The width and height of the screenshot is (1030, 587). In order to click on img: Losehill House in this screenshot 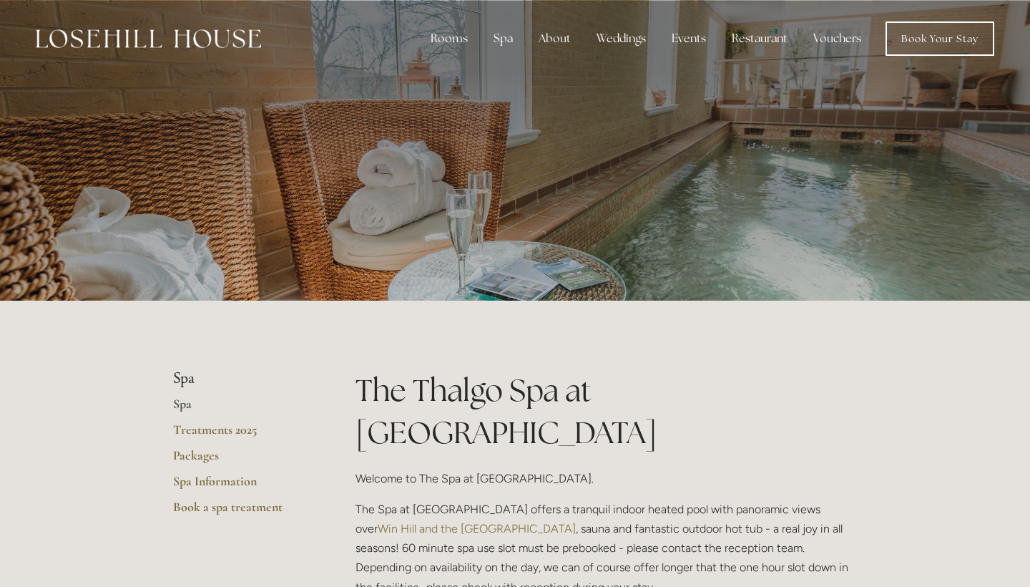, I will do `click(148, 39)`.